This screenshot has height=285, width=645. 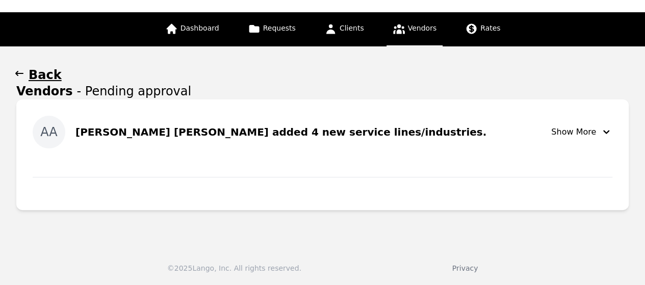 I want to click on button: Show More, so click(x=582, y=132).